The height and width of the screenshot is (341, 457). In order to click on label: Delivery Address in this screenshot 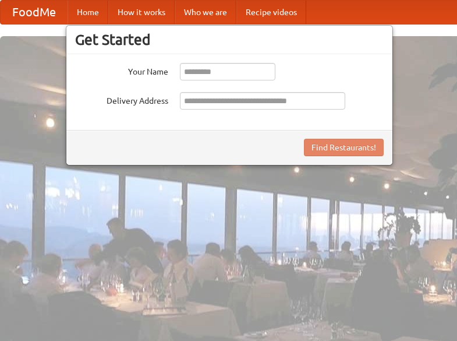, I will do `click(122, 99)`.